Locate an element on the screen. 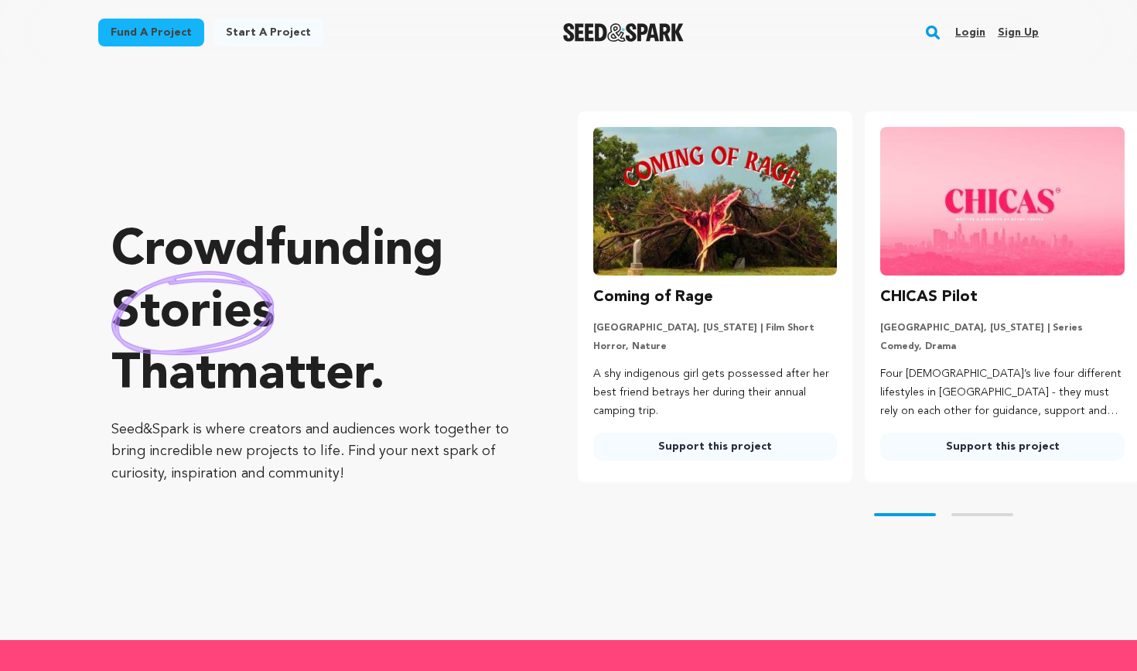 The image size is (1137, 671). p: Horror, Nature is located at coordinates (715, 347).